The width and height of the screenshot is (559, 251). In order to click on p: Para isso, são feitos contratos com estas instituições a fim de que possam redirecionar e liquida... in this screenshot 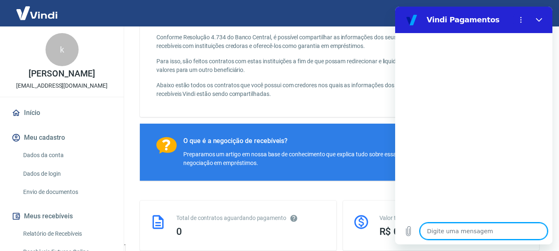, I will do `click(285, 66)`.